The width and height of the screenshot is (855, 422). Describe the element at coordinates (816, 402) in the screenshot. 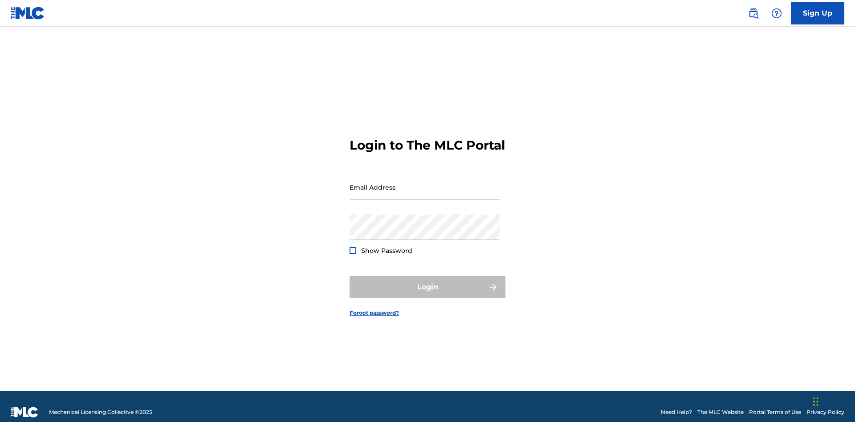

I see `div: Drag` at that location.